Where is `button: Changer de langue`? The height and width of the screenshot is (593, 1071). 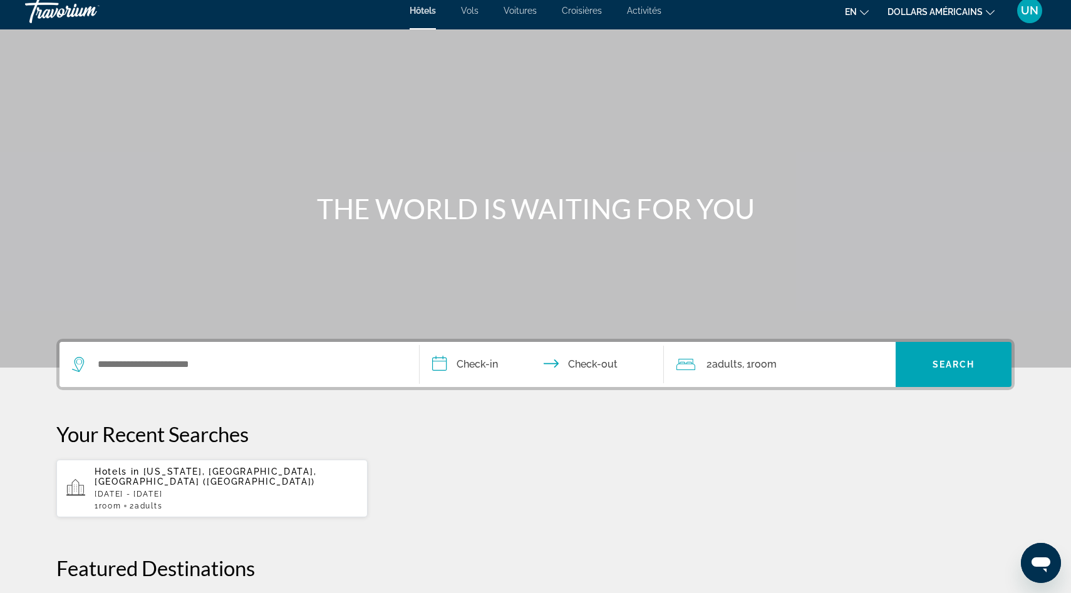
button: Changer de langue is located at coordinates (857, 11).